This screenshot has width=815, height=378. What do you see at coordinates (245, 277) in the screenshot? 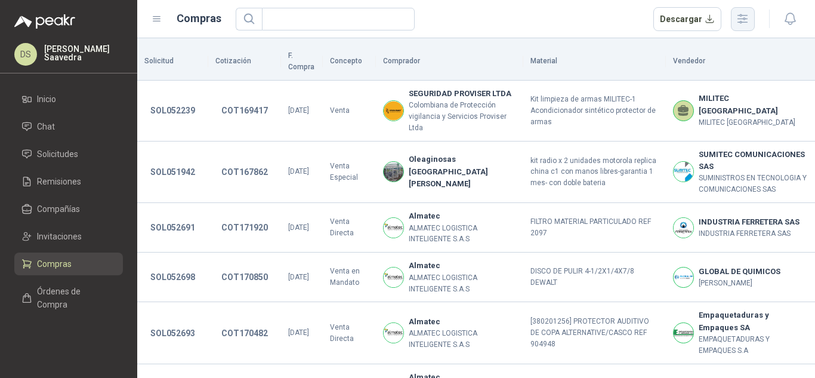
I see `button: COT170850` at bounding box center [245, 277].